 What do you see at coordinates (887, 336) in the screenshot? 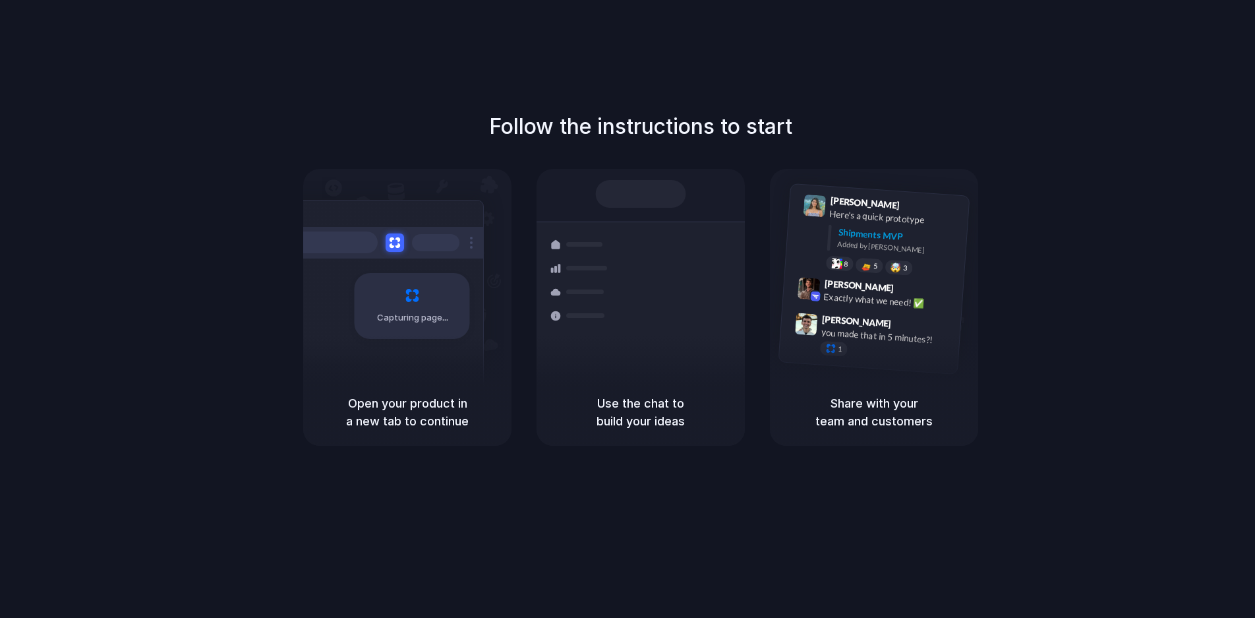
I see `div: you made that in 5 minutes?!` at bounding box center [887, 336].